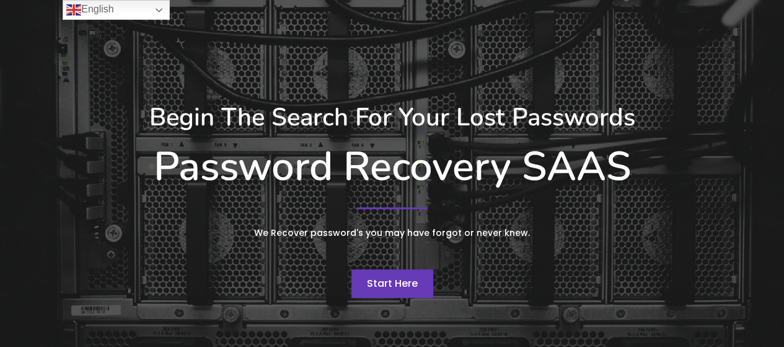 The width and height of the screenshot is (784, 347). What do you see at coordinates (392, 283) in the screenshot?
I see `a: Start Here` at bounding box center [392, 283].